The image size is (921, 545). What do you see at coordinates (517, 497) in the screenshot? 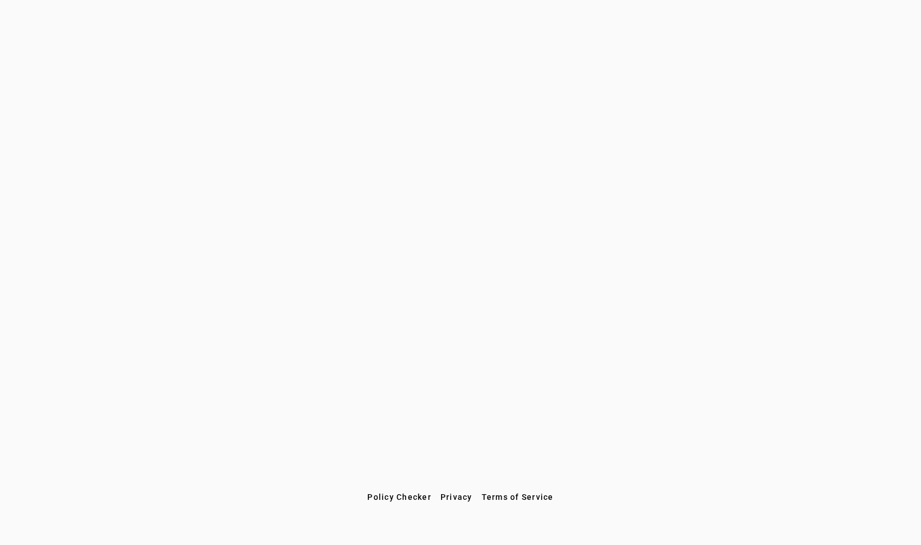
I see `span: Terms of Service` at bounding box center [517, 497].